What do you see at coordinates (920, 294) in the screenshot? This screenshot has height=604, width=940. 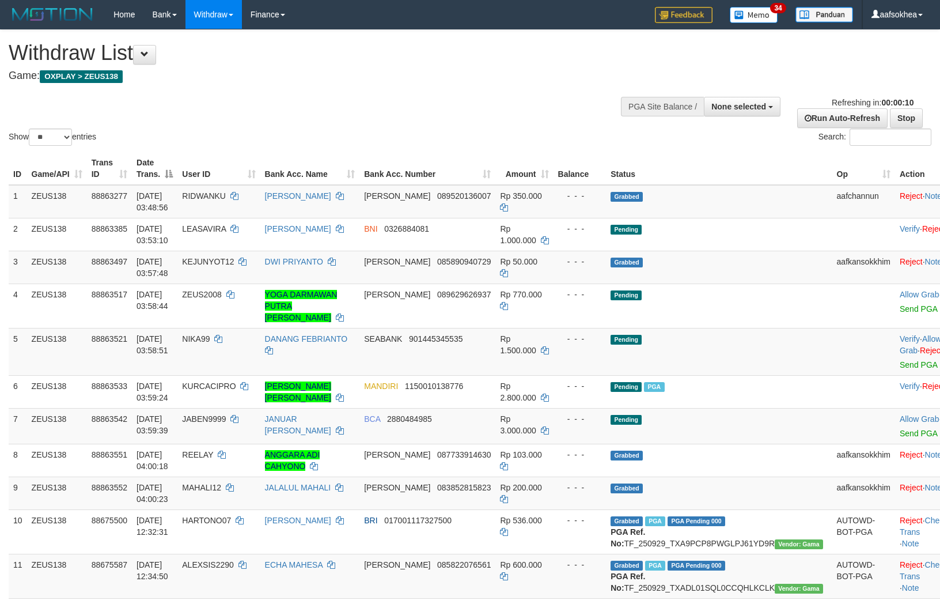 I see `a: Allow Grab` at bounding box center [920, 294].